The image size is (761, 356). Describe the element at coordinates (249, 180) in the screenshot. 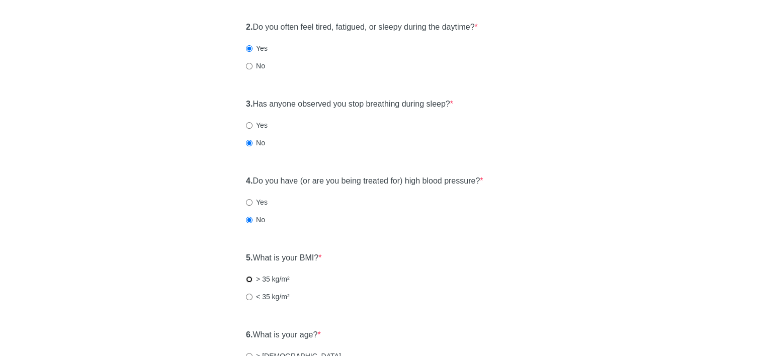

I see `strong: 4.` at that location.